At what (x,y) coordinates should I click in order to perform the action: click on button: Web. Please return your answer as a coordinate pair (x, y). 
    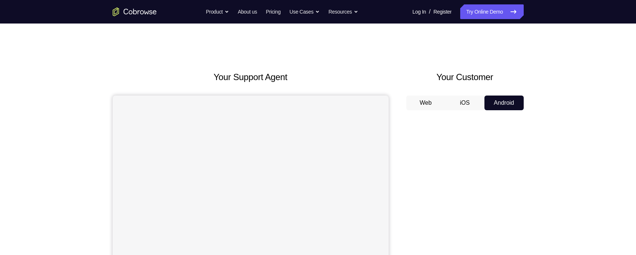
    Looking at the image, I should click on (426, 103).